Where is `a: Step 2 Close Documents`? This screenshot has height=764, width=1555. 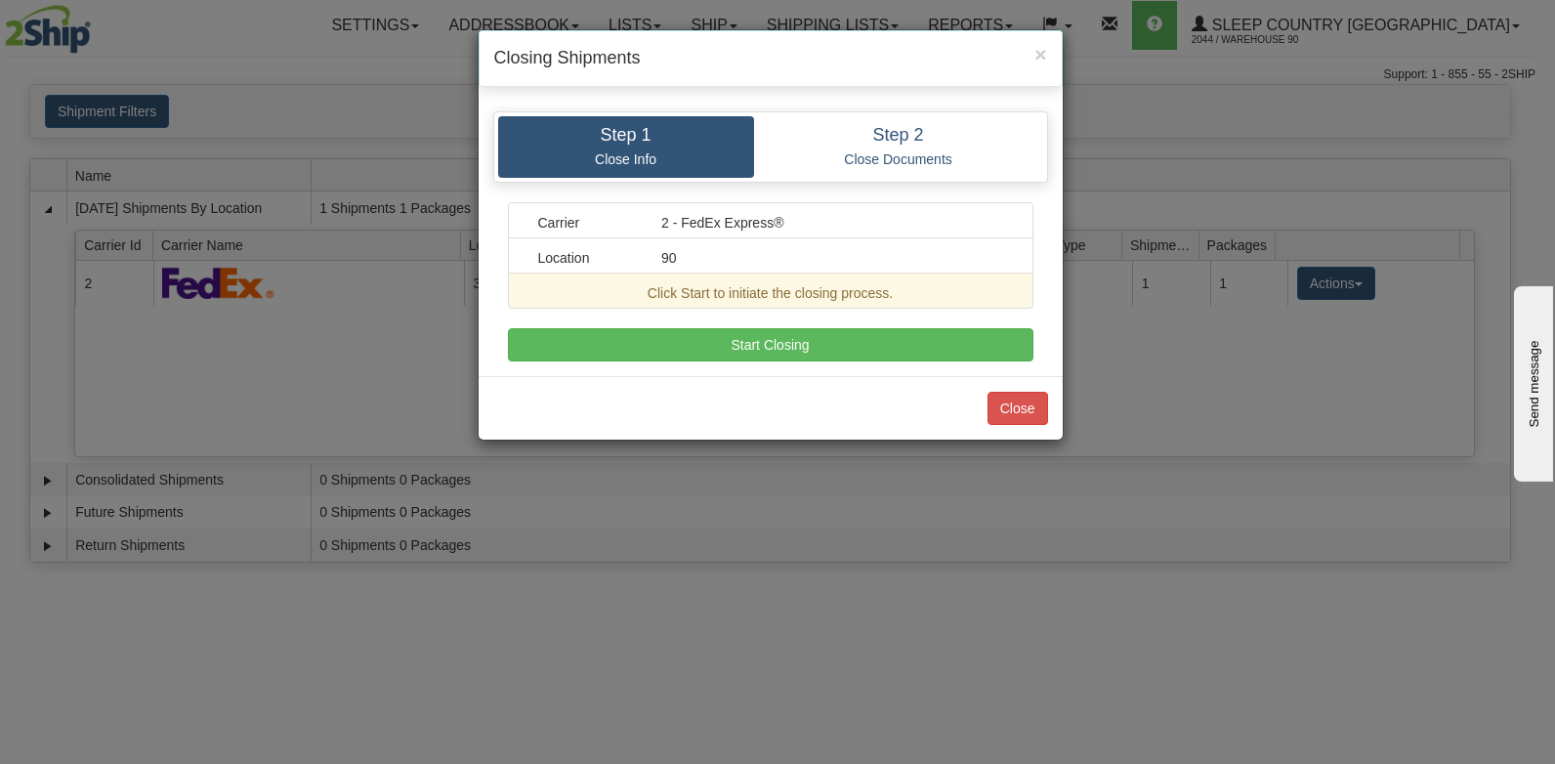 a: Step 2 Close Documents is located at coordinates (898, 146).